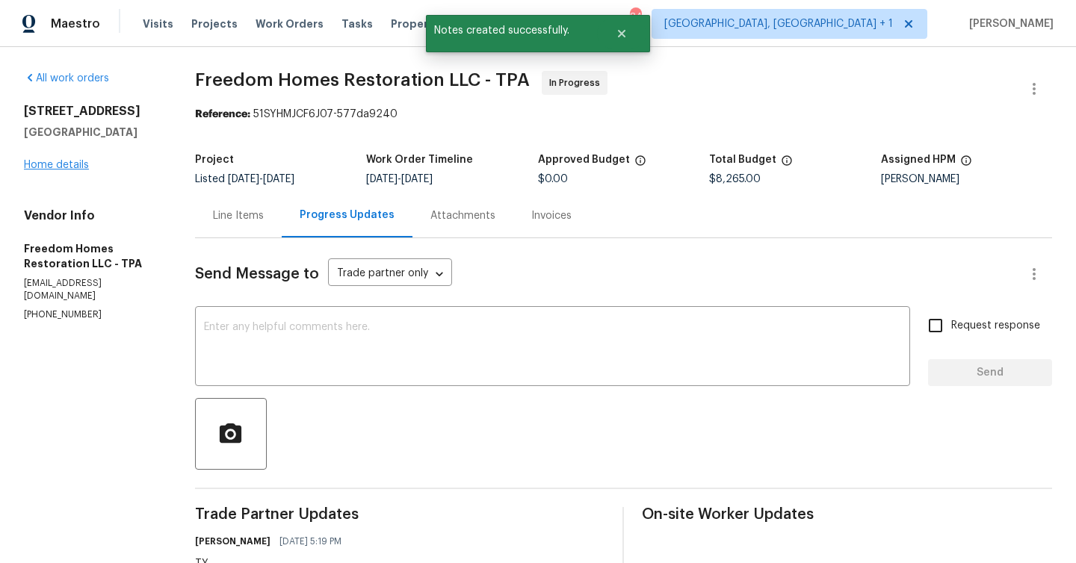 This screenshot has height=563, width=1076. I want to click on span: The total cost of line items that have been proposed by Opendoor. This sum includes line items th..., so click(787, 164).